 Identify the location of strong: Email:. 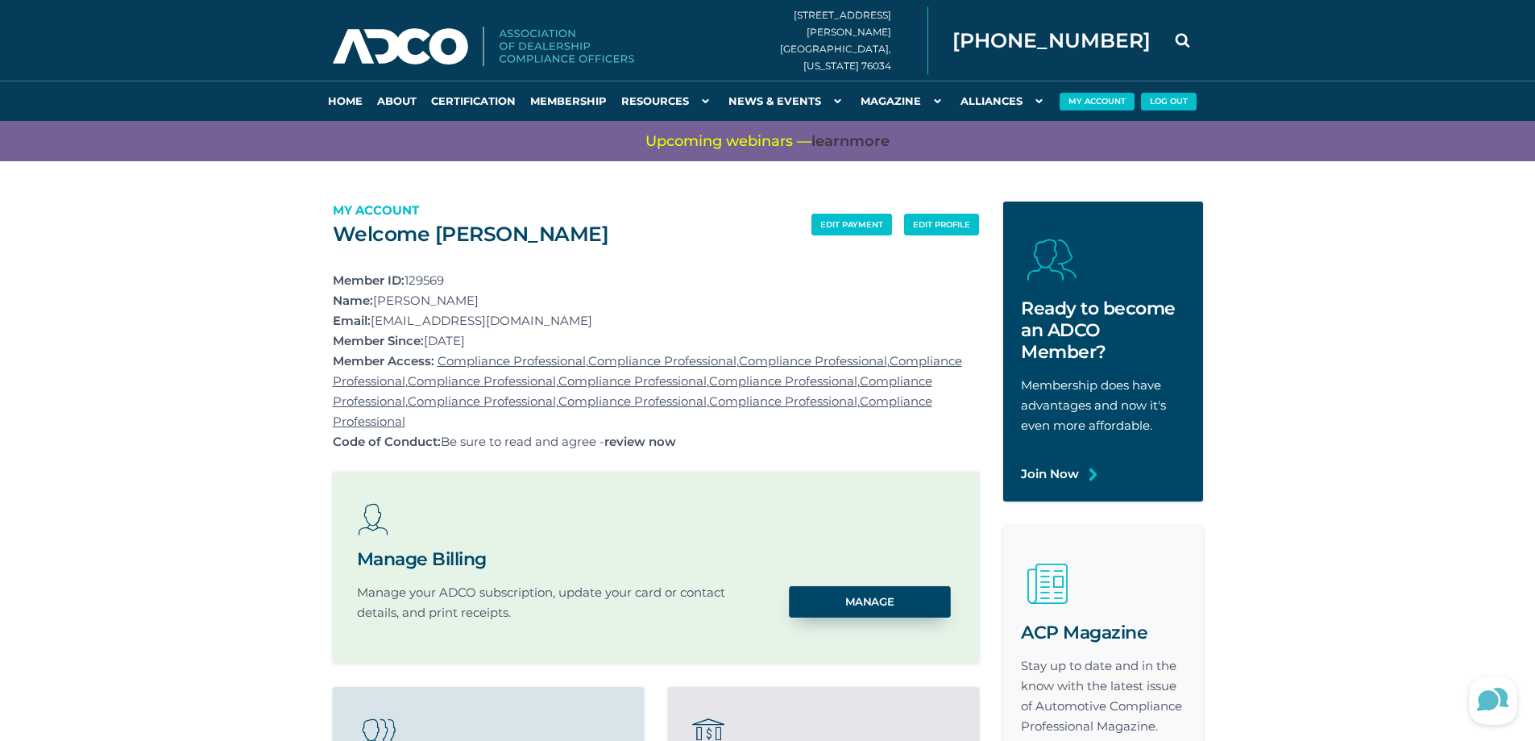
(351, 320).